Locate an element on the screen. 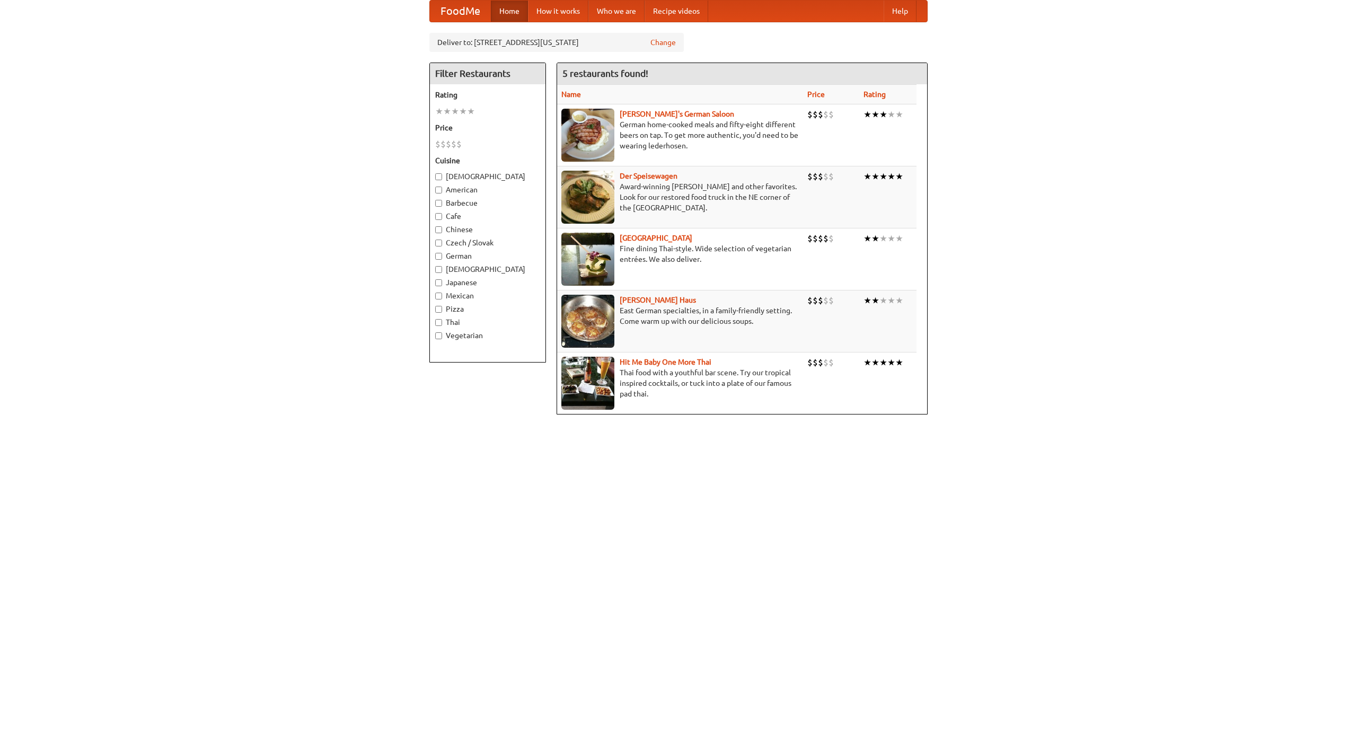  label: Cafe is located at coordinates (488, 216).